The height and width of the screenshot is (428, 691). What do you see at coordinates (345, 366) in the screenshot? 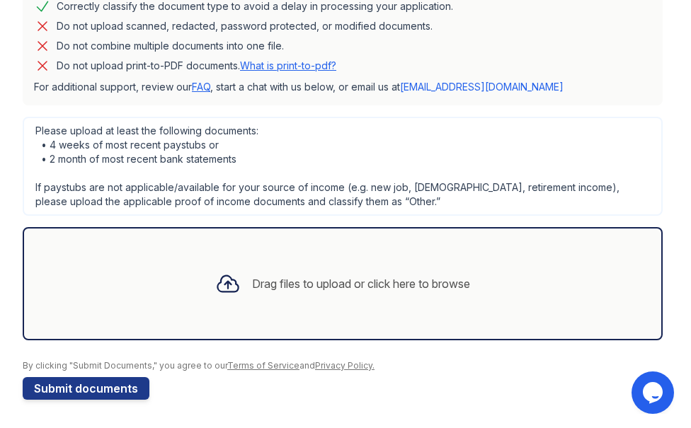
I see `div: By clicking "Submit Documents," you agree to our and` at bounding box center [345, 366].